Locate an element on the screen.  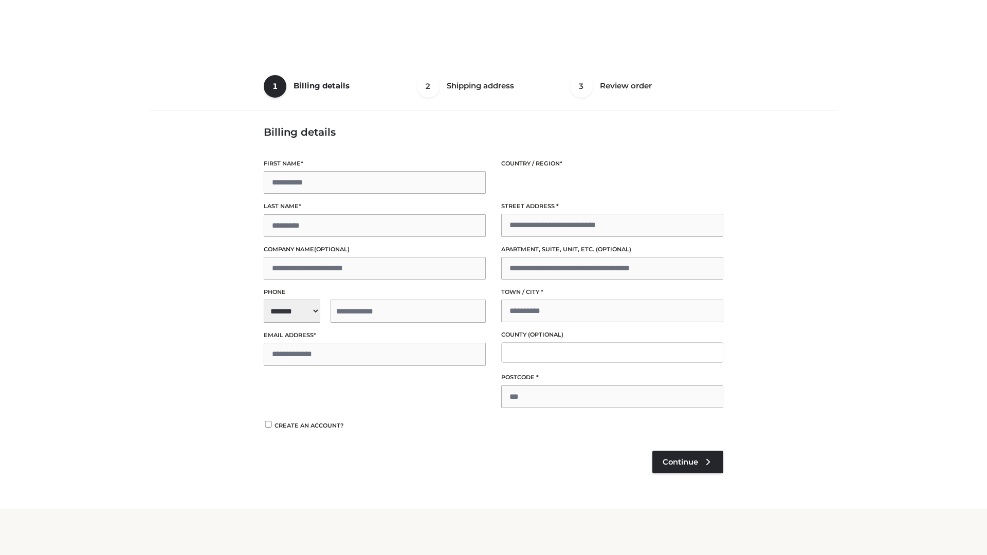
label: Town / City is located at coordinates (612, 292).